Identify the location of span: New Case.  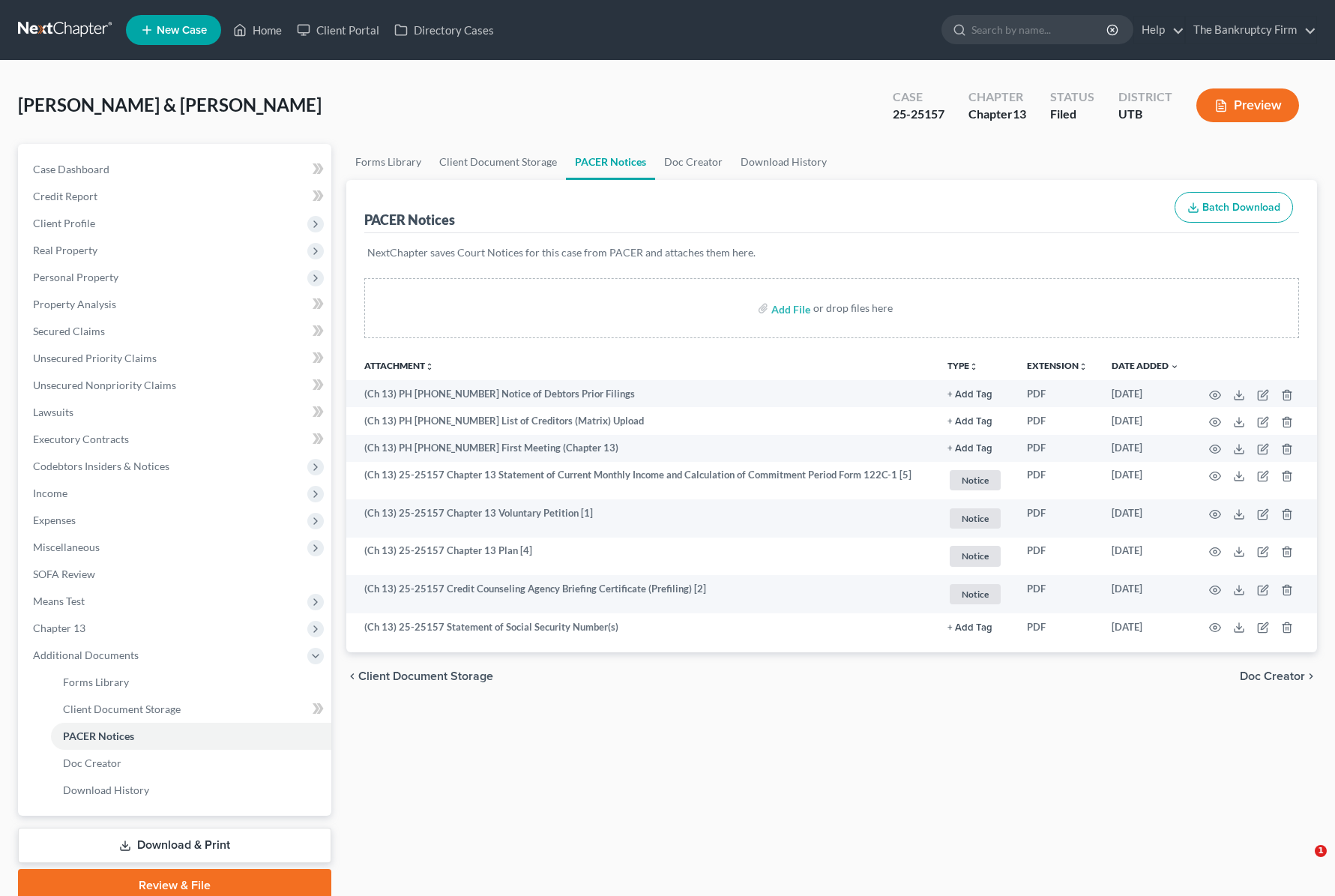
(182, 30).